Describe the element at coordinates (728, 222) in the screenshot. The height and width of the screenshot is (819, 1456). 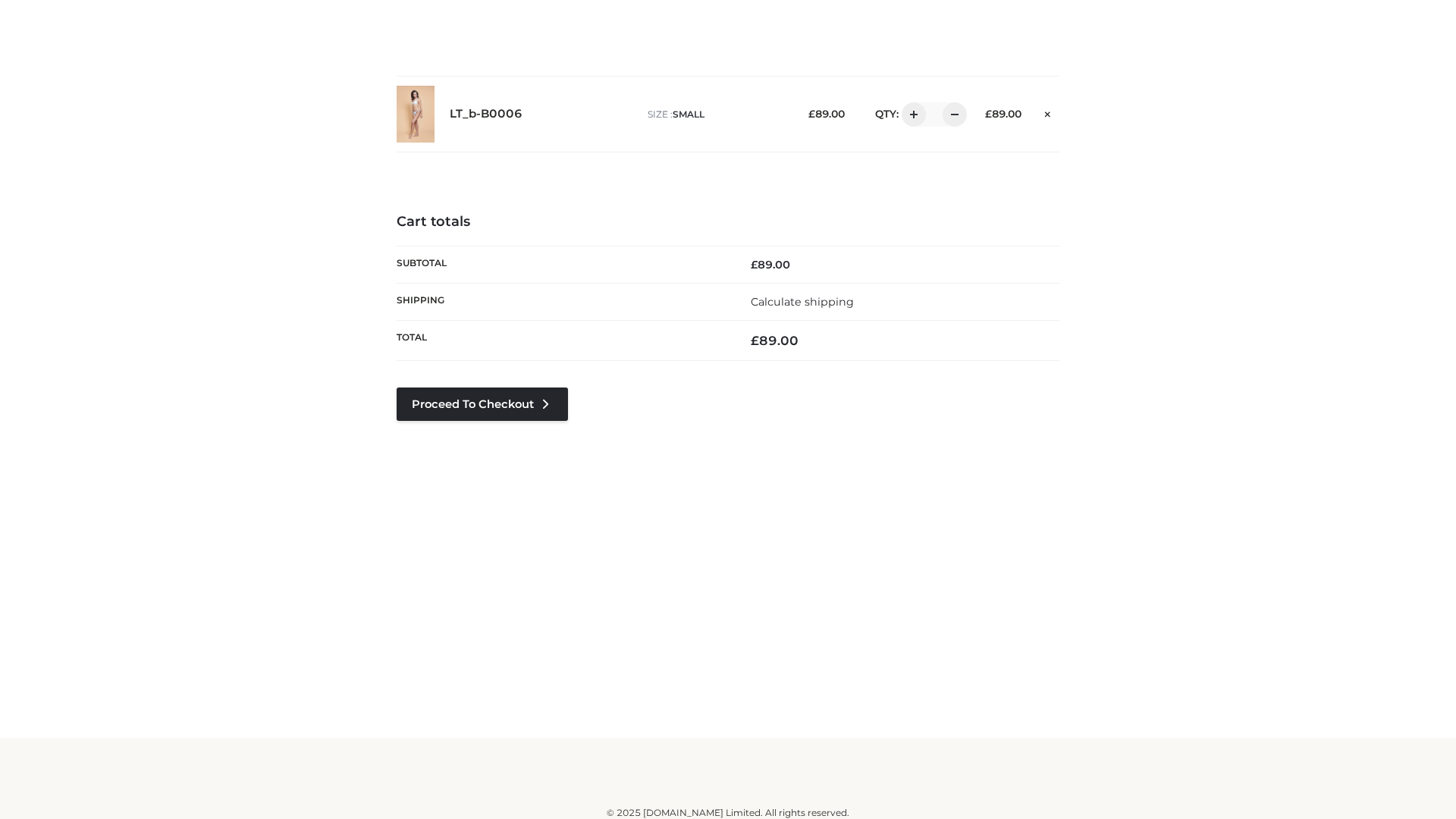
I see `h4: Cart totals` at that location.